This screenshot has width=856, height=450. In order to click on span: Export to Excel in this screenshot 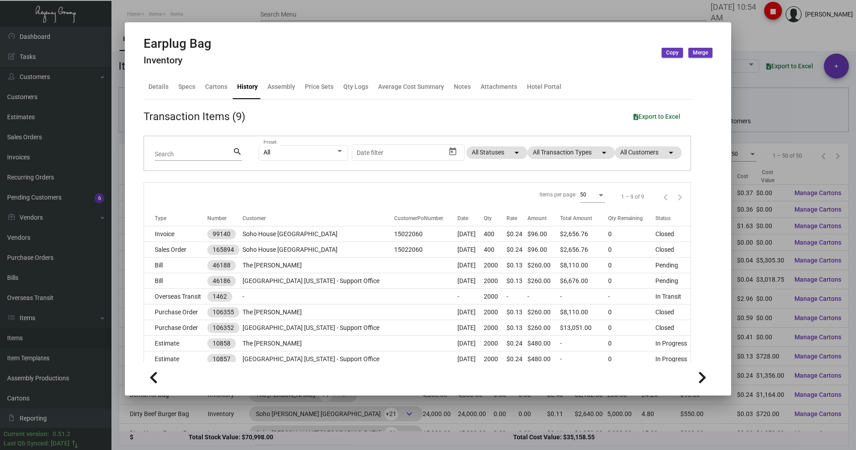, I will do `click(657, 116)`.